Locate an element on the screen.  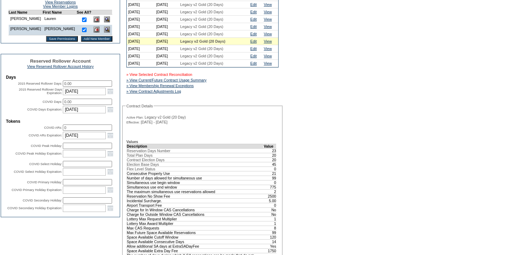
td: Lottery Max Request Multiplier is located at coordinates (195, 218).